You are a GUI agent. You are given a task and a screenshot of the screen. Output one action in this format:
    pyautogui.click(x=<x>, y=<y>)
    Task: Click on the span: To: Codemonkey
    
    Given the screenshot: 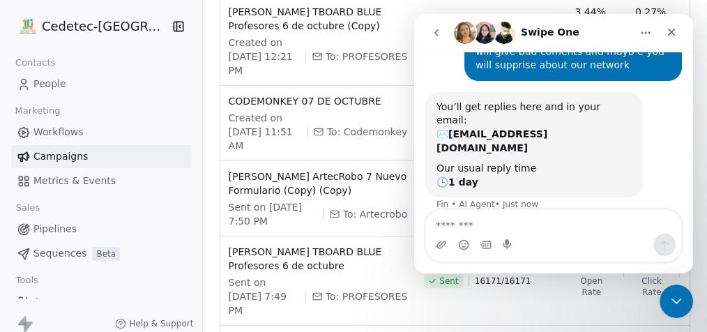 What is the action you would take?
    pyautogui.click(x=367, y=132)
    